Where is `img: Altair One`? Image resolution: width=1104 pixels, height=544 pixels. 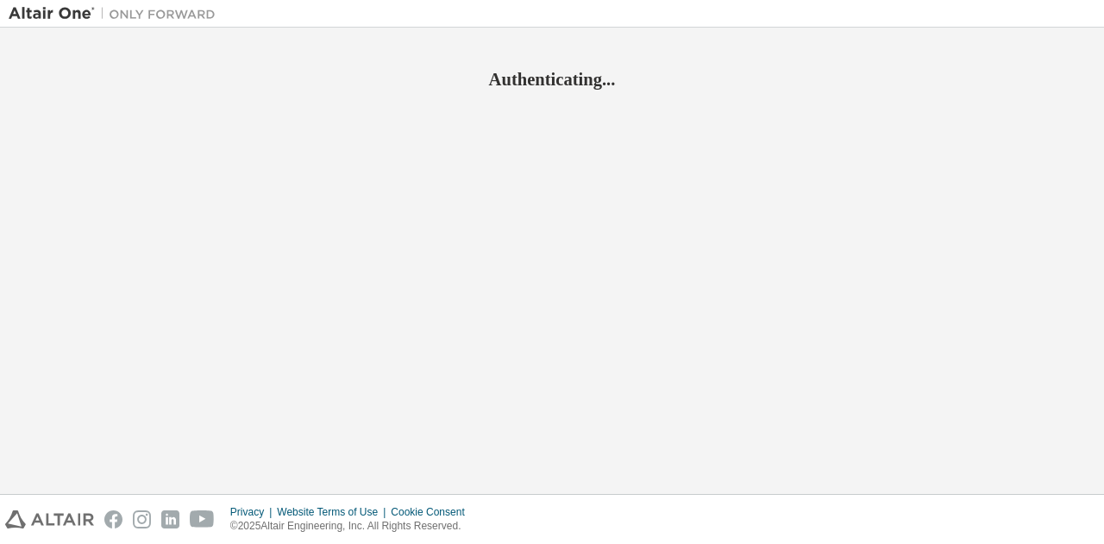
img: Altair One is located at coordinates (116, 14).